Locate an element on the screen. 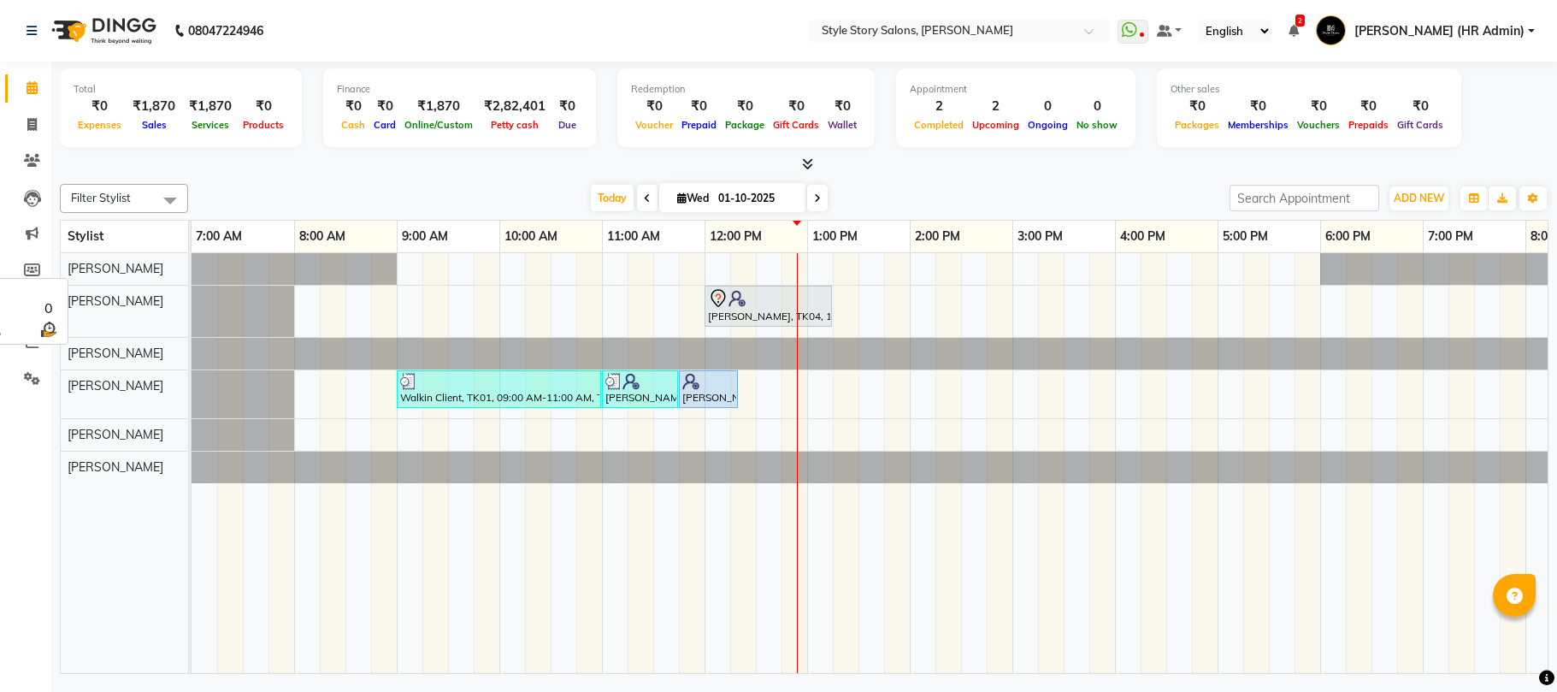 The height and width of the screenshot is (692, 1557). a: 2 is located at coordinates (1294, 31).